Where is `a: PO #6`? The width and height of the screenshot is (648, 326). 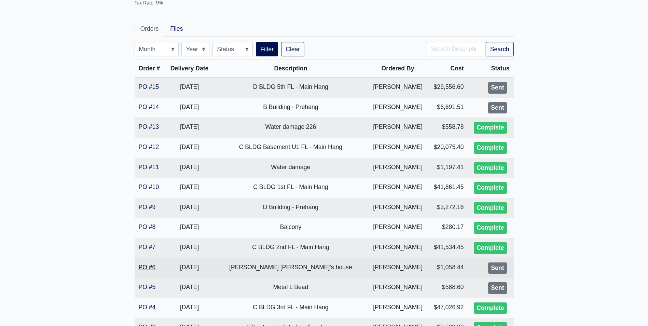
a: PO #6 is located at coordinates (147, 267).